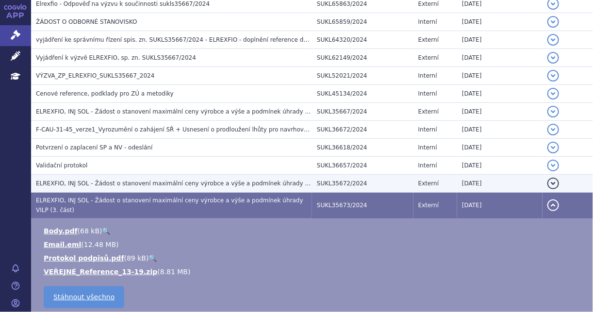  I want to click on td: SUKL36657/2024, so click(362, 165).